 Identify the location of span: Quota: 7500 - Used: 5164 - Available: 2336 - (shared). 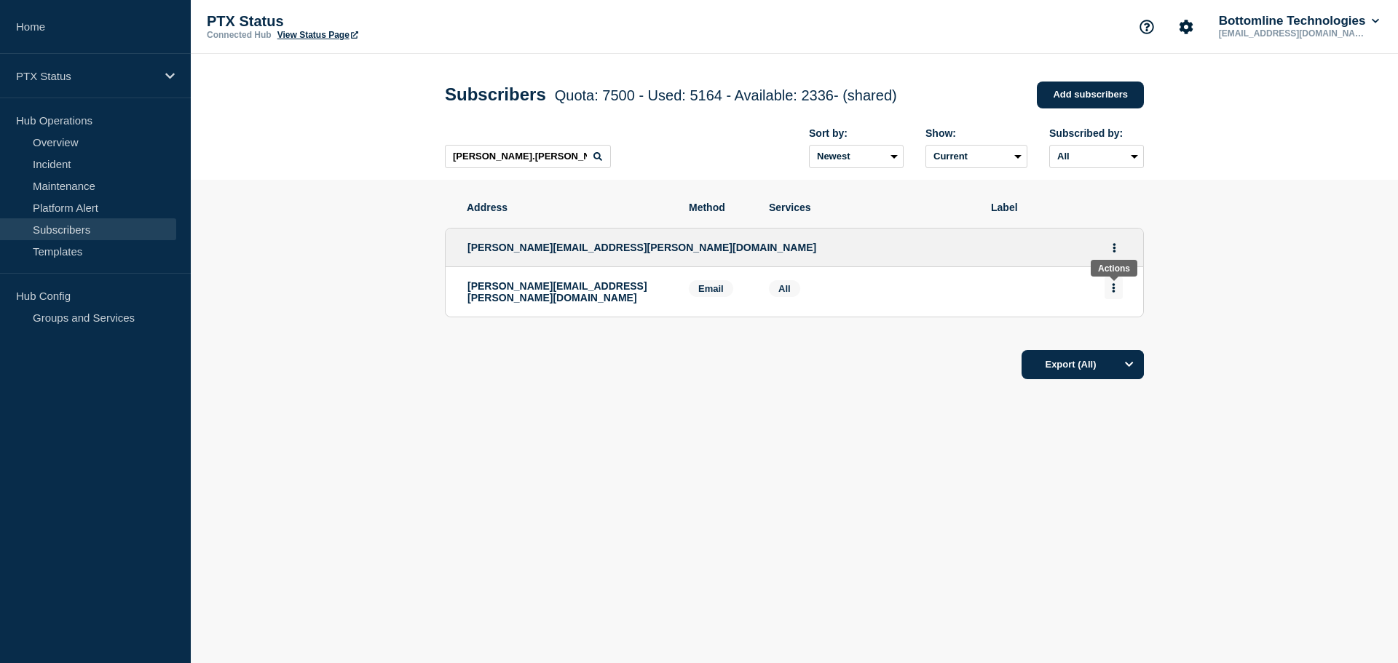
(726, 95).